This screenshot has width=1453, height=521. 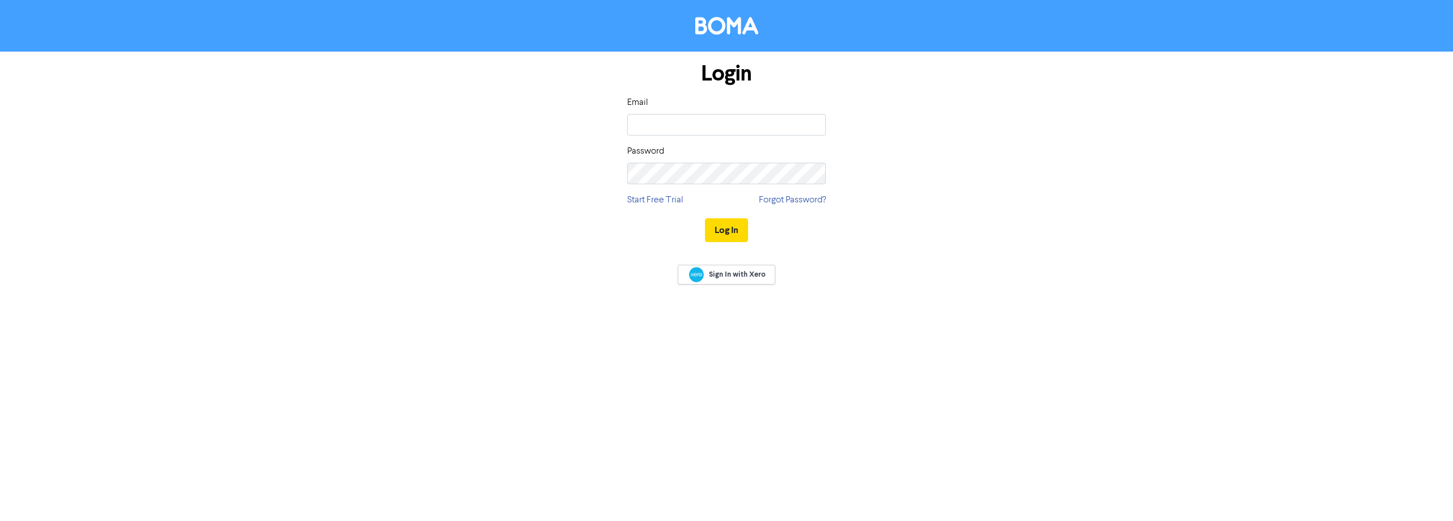 I want to click on a: Forgot Password?, so click(x=792, y=200).